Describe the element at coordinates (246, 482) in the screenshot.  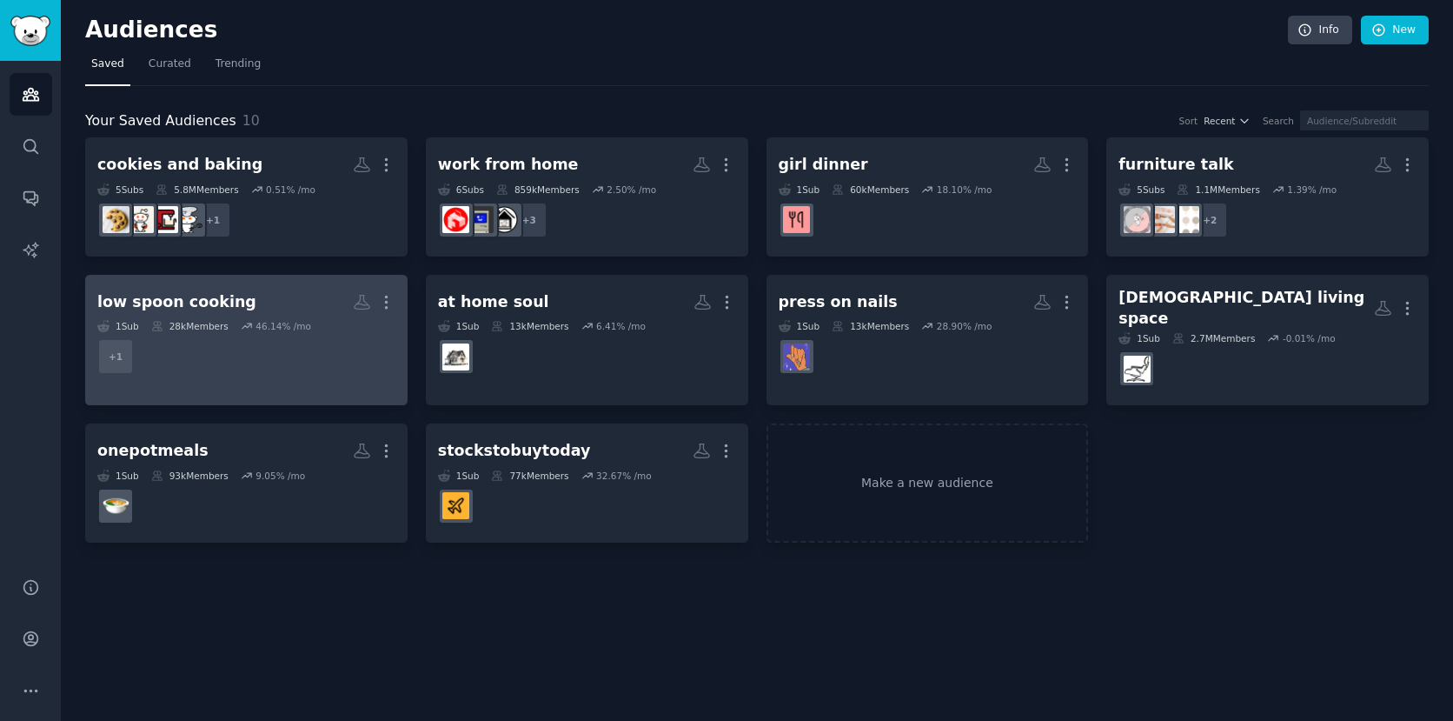
I see `a: onepotmeals1Sub93kMembers9.05% /moonepotmeals` at that location.